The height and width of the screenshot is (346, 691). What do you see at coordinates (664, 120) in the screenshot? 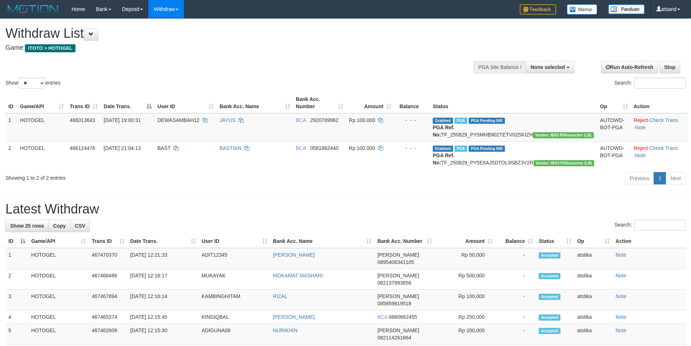
I see `a: Check Trans` at bounding box center [664, 120].